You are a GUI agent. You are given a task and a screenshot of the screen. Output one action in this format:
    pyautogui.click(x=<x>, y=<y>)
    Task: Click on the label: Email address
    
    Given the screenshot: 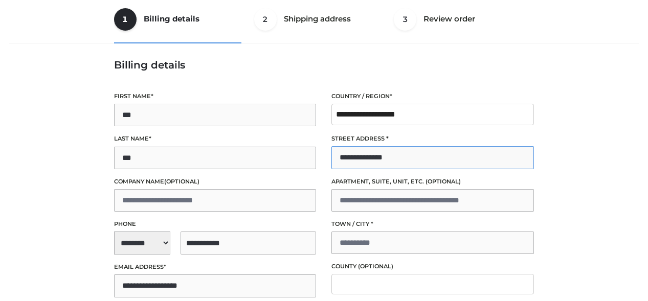 What is the action you would take?
    pyautogui.click(x=215, y=267)
    